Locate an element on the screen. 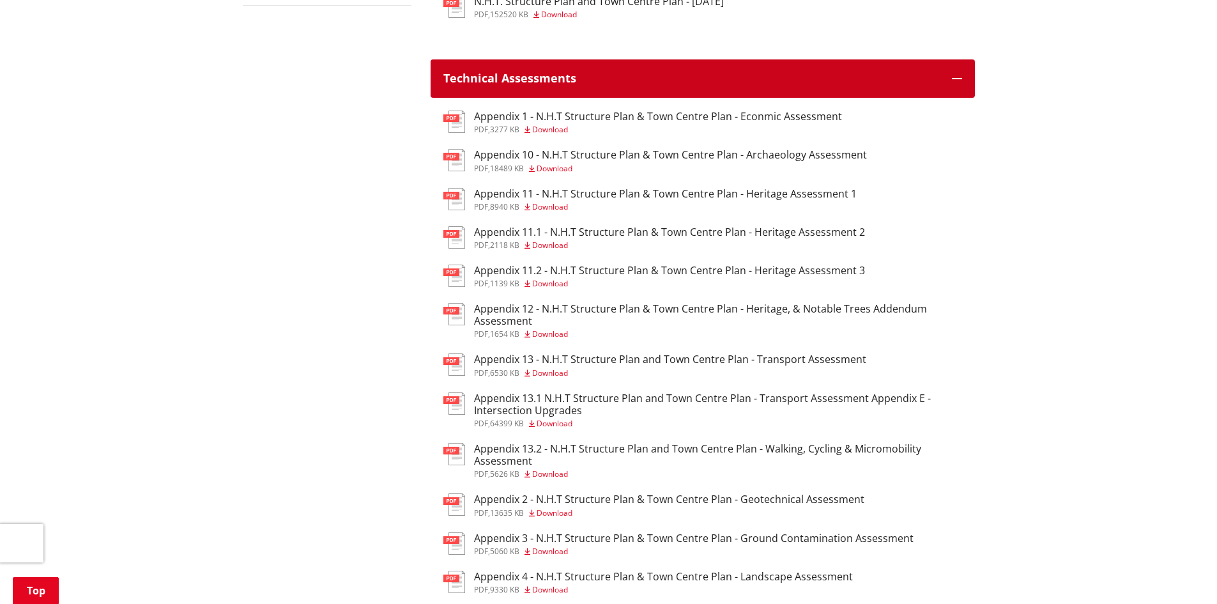  a: Appendix 10 - N.H.T Structure Plan & Town Centre Plan - Archaeology Assessment pdf,18489 KB Download is located at coordinates (655, 160).